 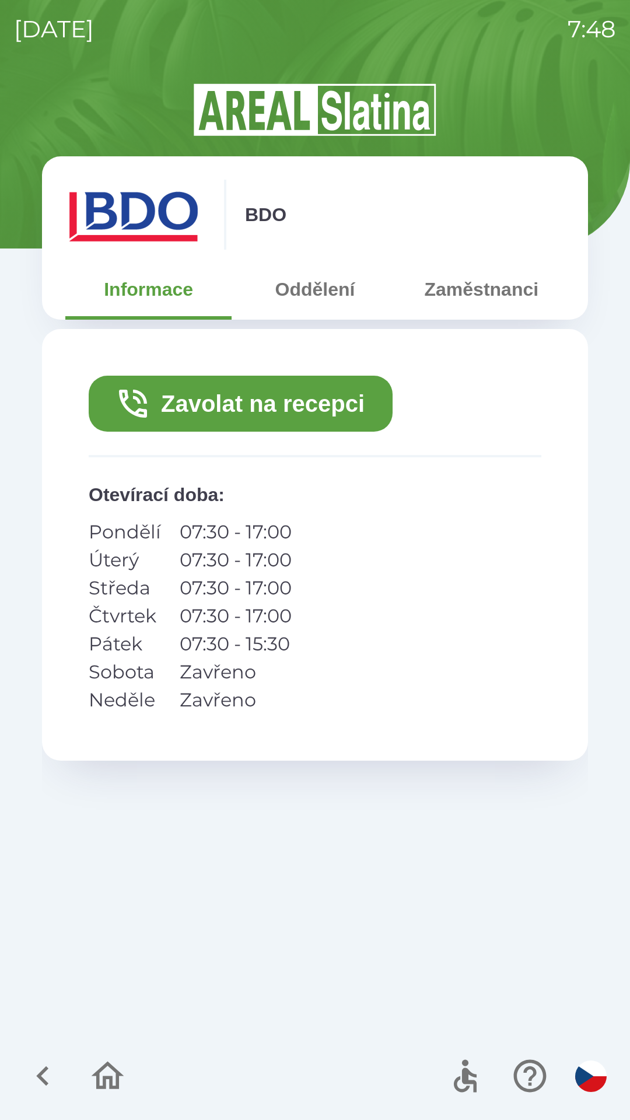 What do you see at coordinates (125, 700) in the screenshot?
I see `p: Neděle` at bounding box center [125, 700].